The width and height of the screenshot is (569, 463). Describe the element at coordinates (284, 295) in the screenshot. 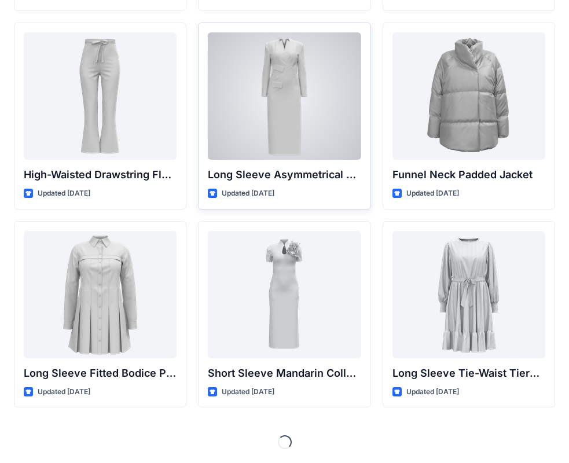

I see `a: Short Sleeve Mandarin Collar Sheath Dress with Floral Appliqué` at that location.